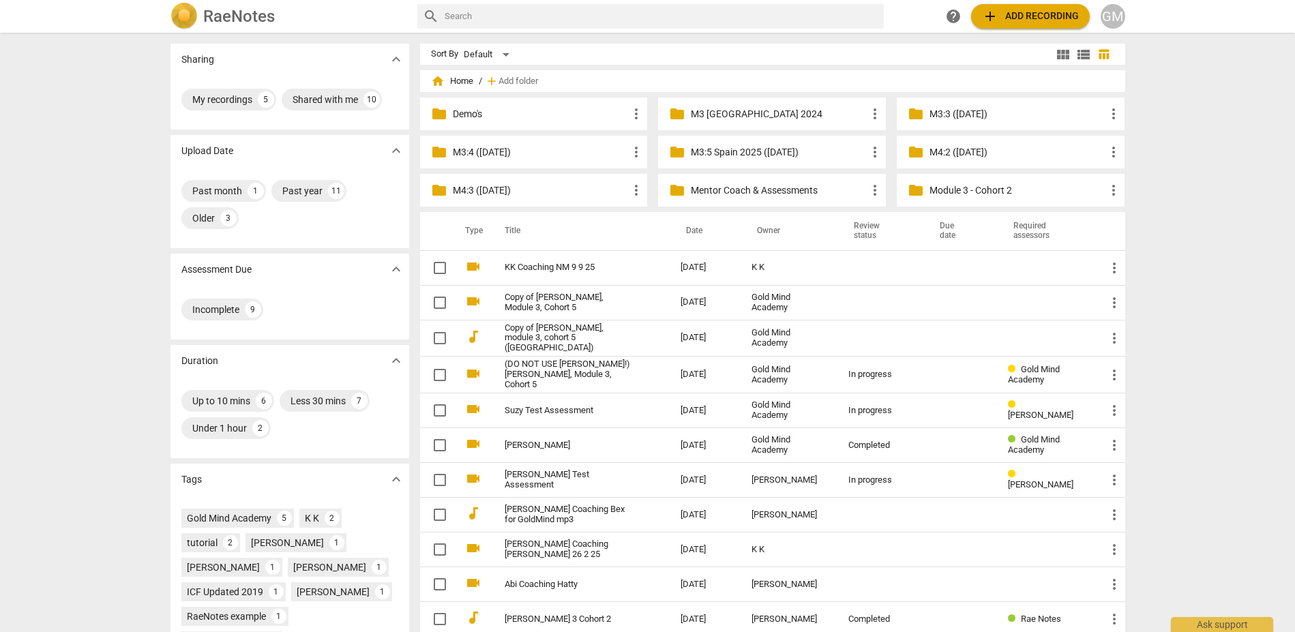 The width and height of the screenshot is (1295, 632). What do you see at coordinates (318, 401) in the screenshot?
I see `div: Less 30 mins` at bounding box center [318, 401].